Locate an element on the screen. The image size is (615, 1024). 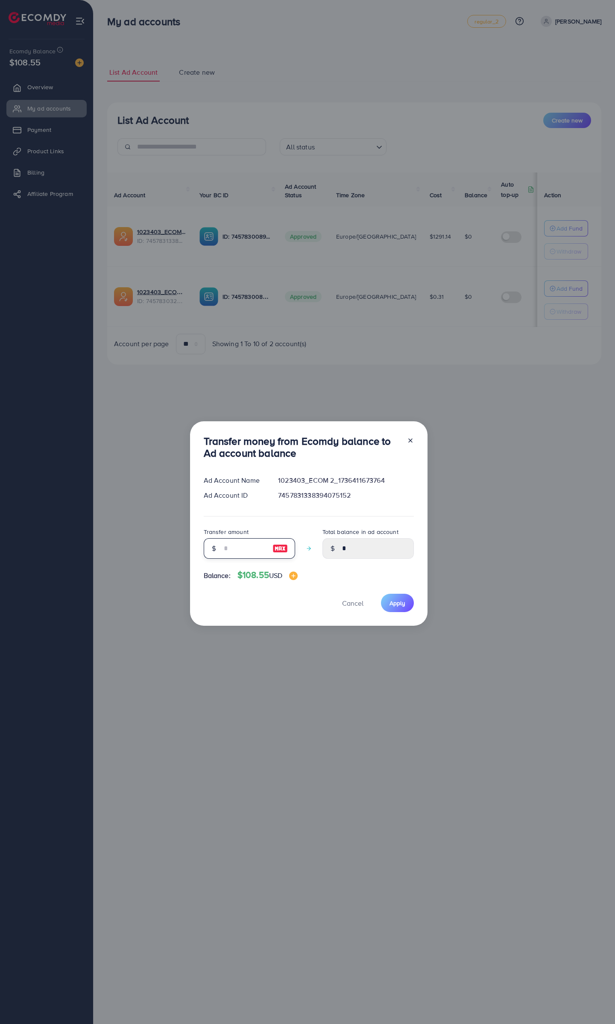
div: 7457831338394075152 is located at coordinates (345, 495).